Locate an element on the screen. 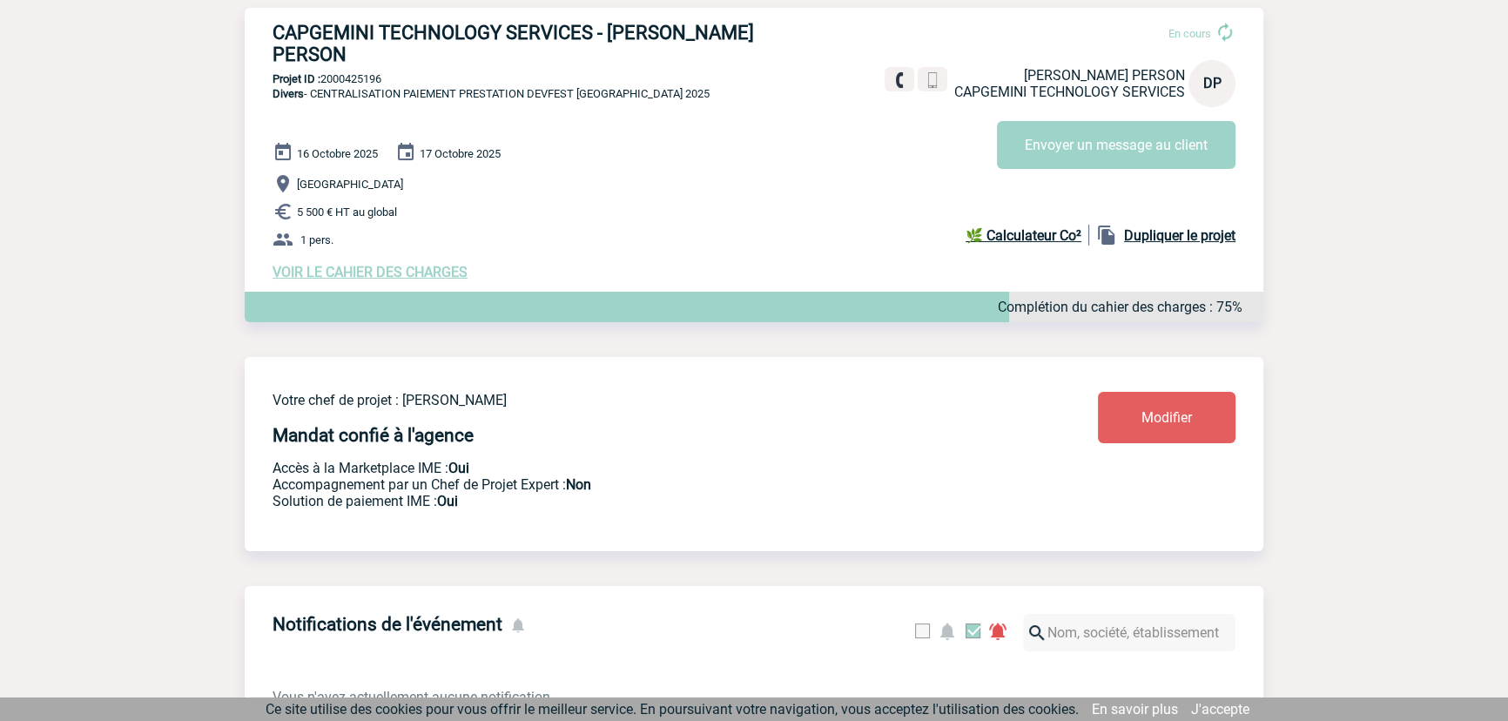 The width and height of the screenshot is (1508, 721). b: Dupliquer le projet is located at coordinates (1180, 235).